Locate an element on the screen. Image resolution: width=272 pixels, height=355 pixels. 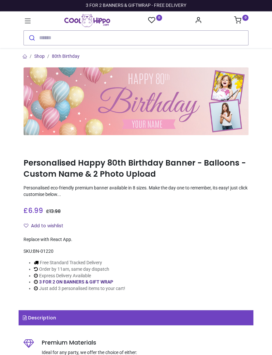
div: Replace with React App. is located at coordinates (136, 240).